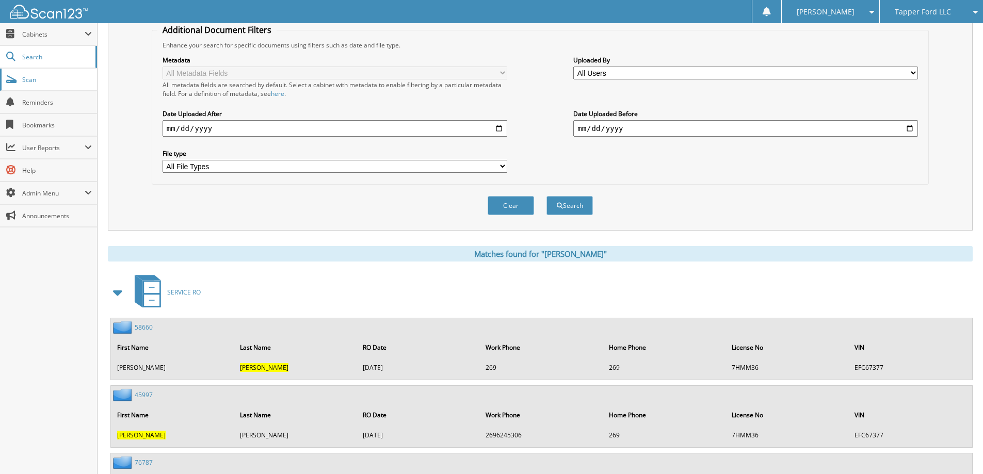 The image size is (983, 474). Describe the element at coordinates (923, 12) in the screenshot. I see `span: Tapper Ford LLC` at that location.